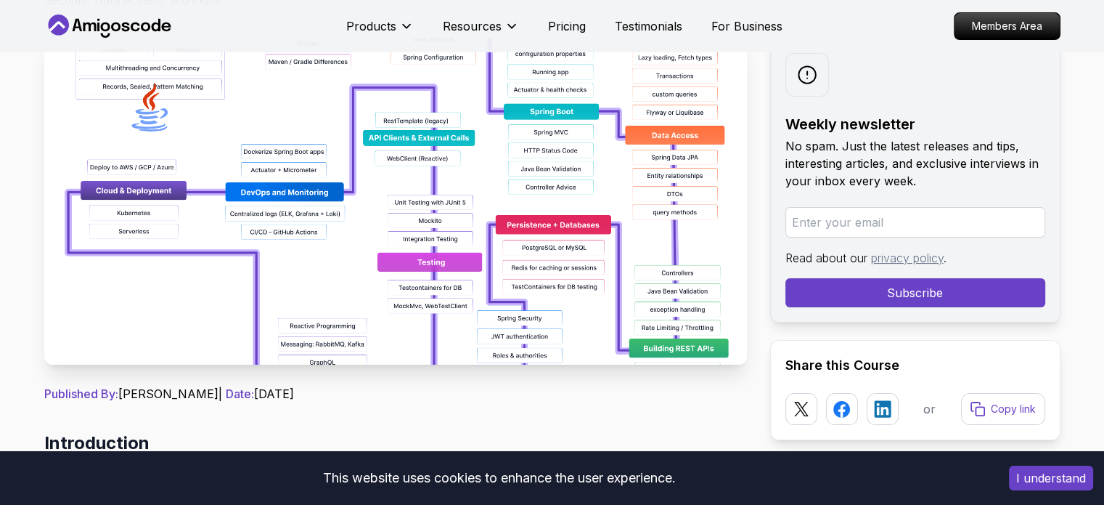 The height and width of the screenshot is (505, 1104). Describe the element at coordinates (915, 258) in the screenshot. I see `p: Read about our .` at that location.